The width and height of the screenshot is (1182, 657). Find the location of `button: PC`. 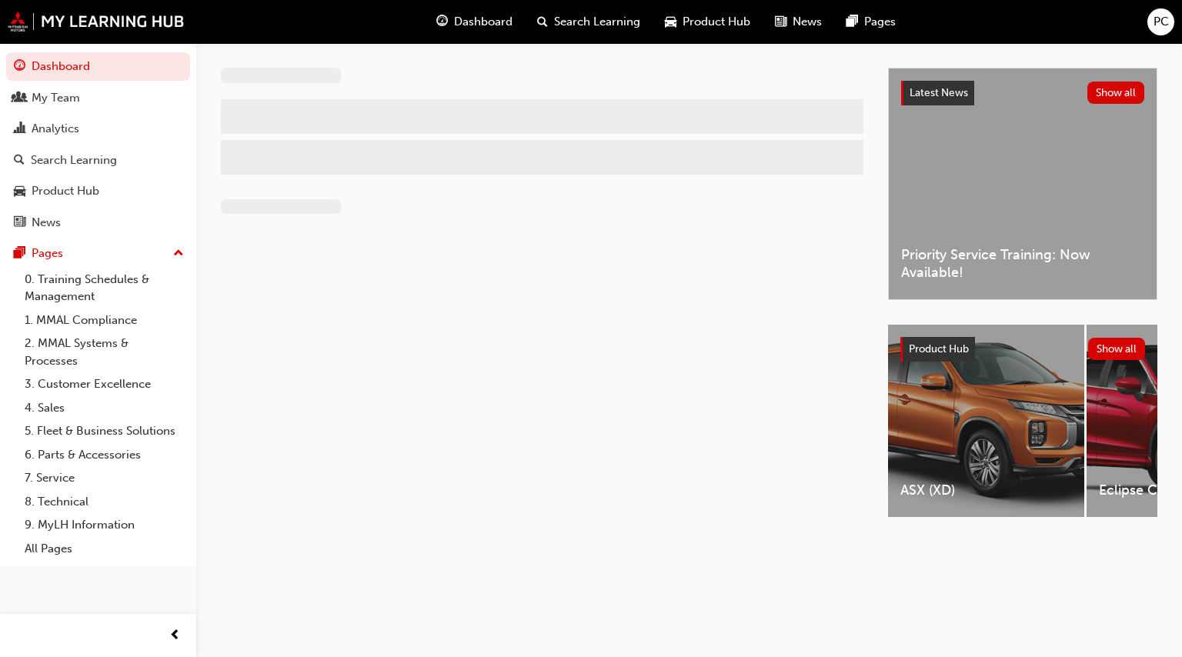

button: PC is located at coordinates (1160, 22).